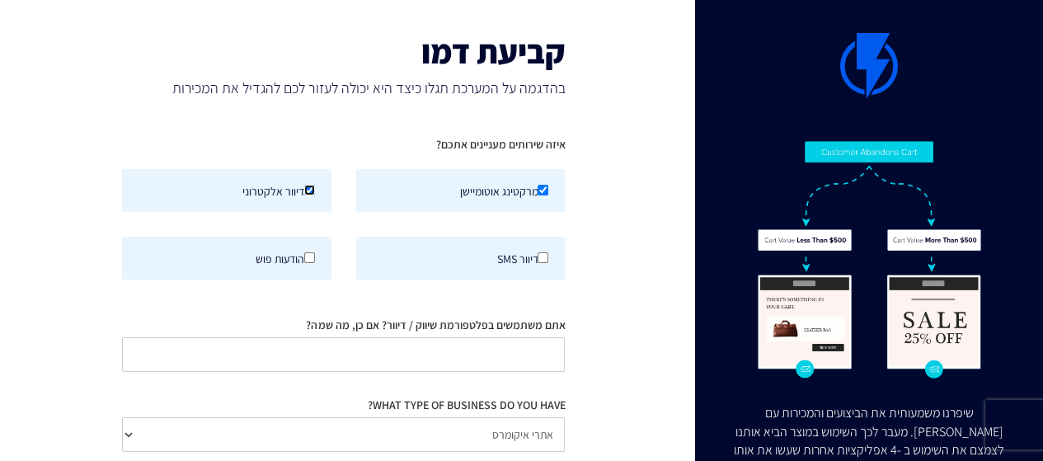  What do you see at coordinates (227, 190) in the screenshot?
I see `label: דיוור אלקטרוני` at bounding box center [227, 190].